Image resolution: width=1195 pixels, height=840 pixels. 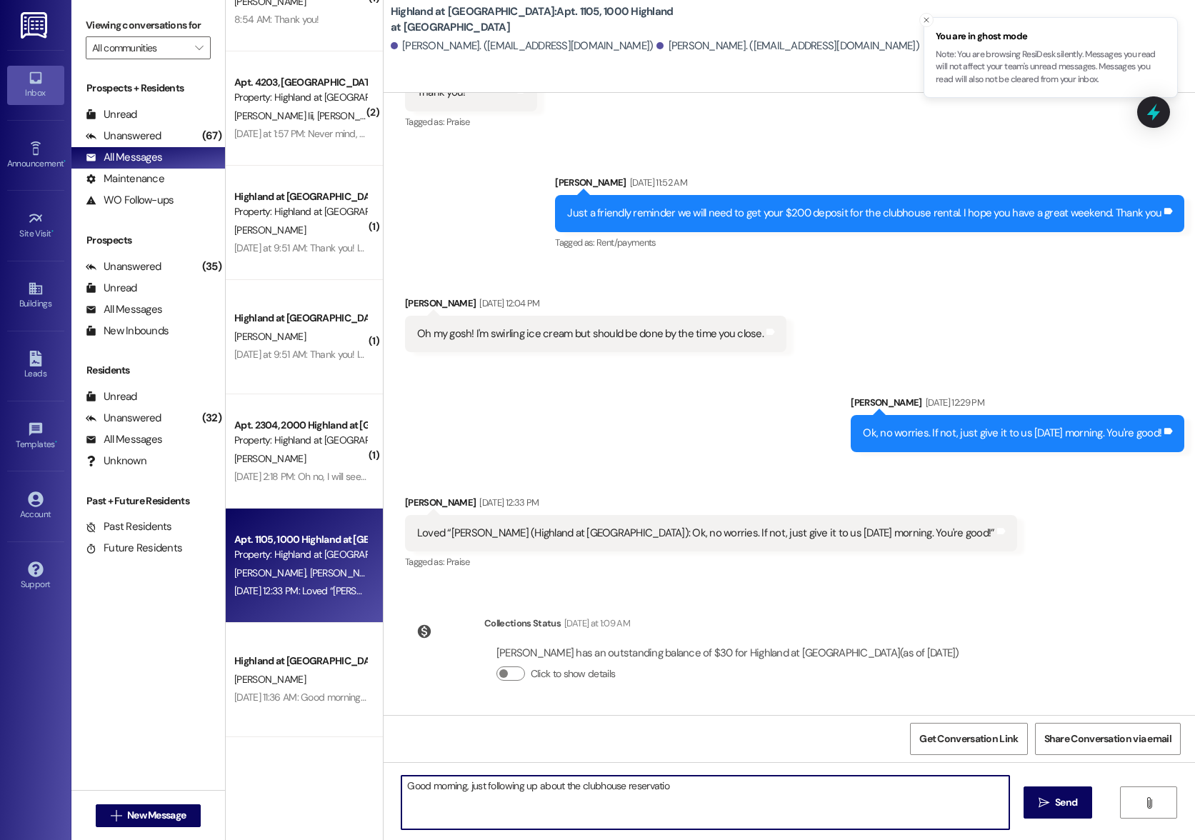 What do you see at coordinates (36, 507) in the screenshot?
I see `a: Account` at bounding box center [36, 507].